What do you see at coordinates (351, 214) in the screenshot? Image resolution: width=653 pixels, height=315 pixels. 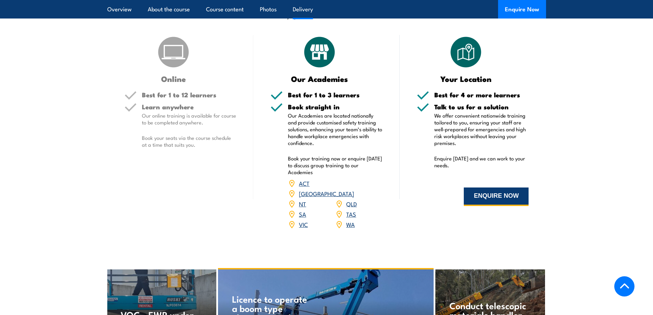 I see `a: TAS` at bounding box center [351, 214].